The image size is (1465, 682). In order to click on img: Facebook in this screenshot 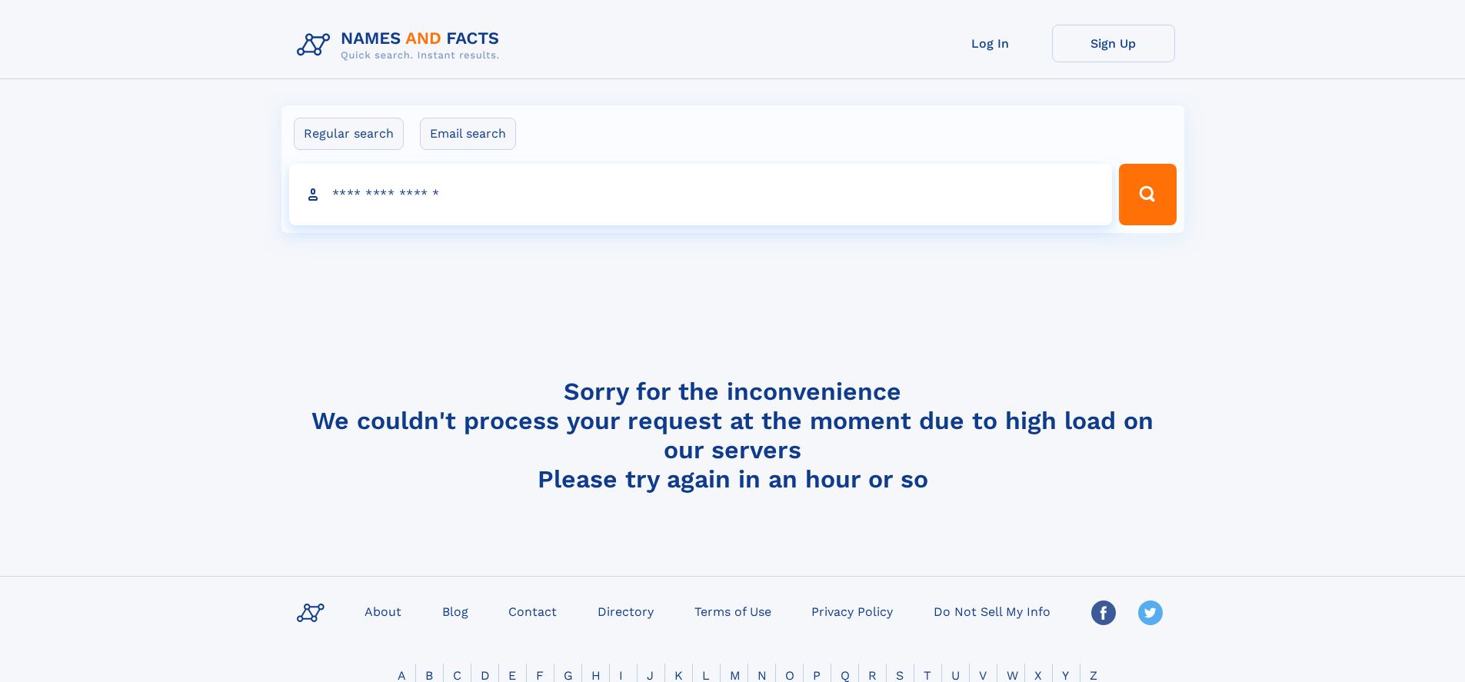, I will do `click(1104, 613)`.